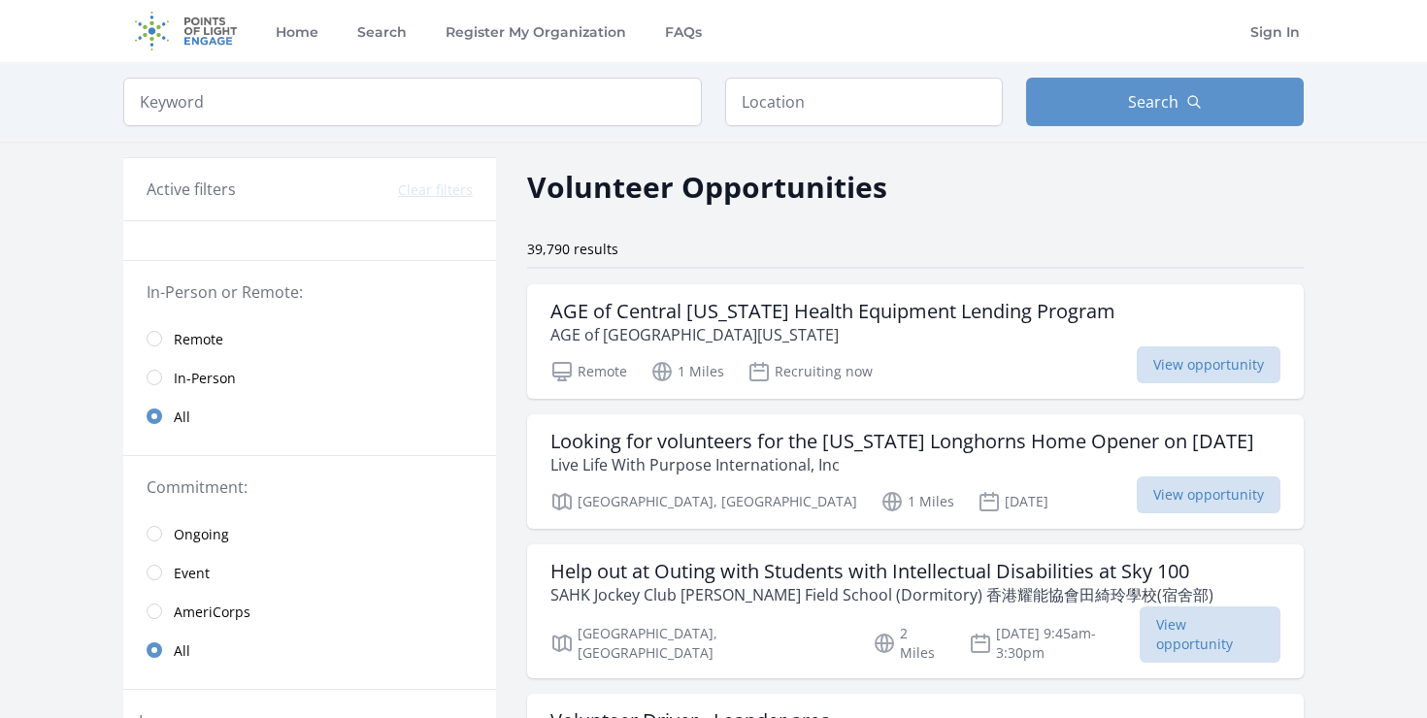 This screenshot has width=1427, height=718. Describe the element at coordinates (1153, 102) in the screenshot. I see `span: Search` at that location.